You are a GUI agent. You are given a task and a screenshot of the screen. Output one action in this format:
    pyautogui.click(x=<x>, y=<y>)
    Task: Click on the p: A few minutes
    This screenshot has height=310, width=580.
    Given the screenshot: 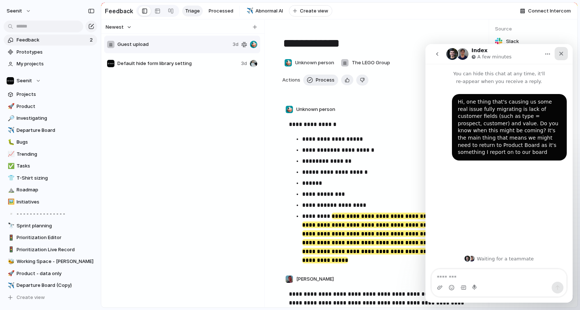 What is the action you would take?
    pyautogui.click(x=69, y=13)
    